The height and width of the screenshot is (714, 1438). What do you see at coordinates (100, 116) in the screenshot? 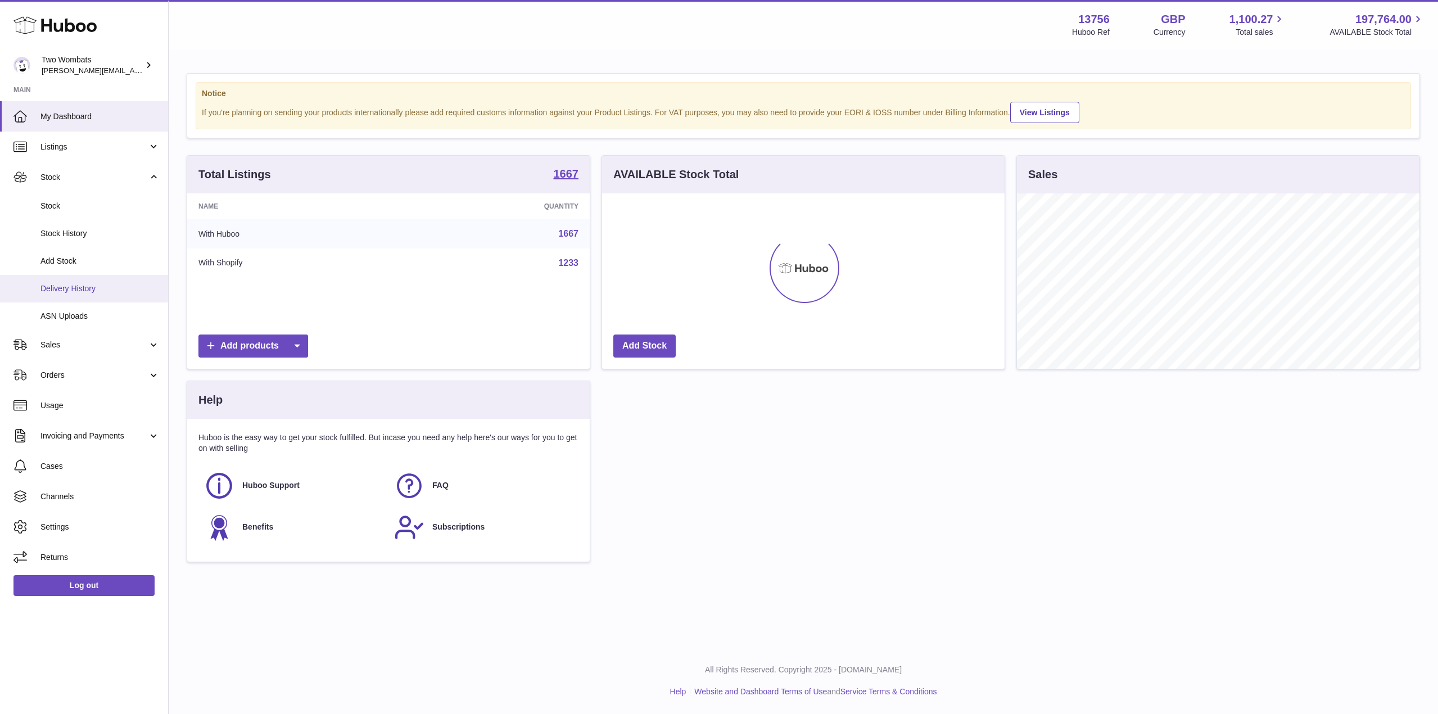
I see `span: My Dashboard` at bounding box center [100, 116].